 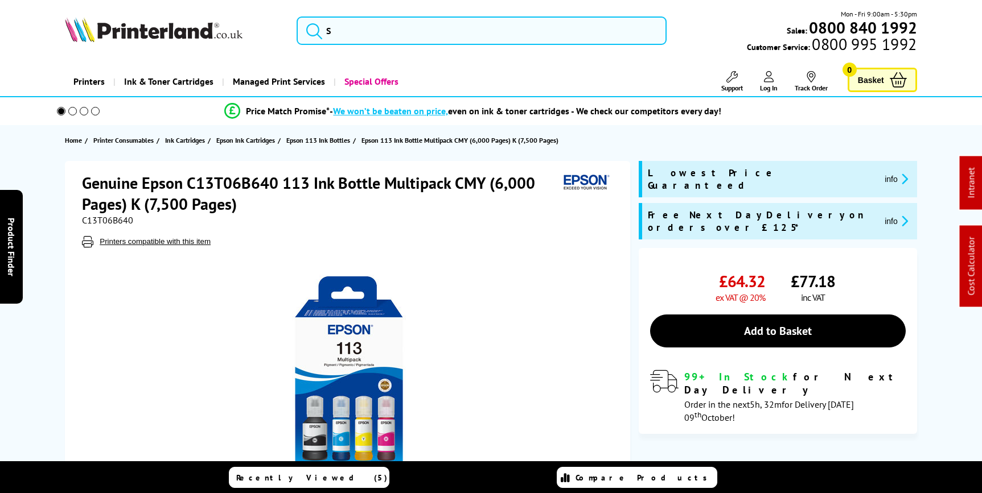 What do you see at coordinates (123, 140) in the screenshot?
I see `span: Printer Consumables` at bounding box center [123, 140].